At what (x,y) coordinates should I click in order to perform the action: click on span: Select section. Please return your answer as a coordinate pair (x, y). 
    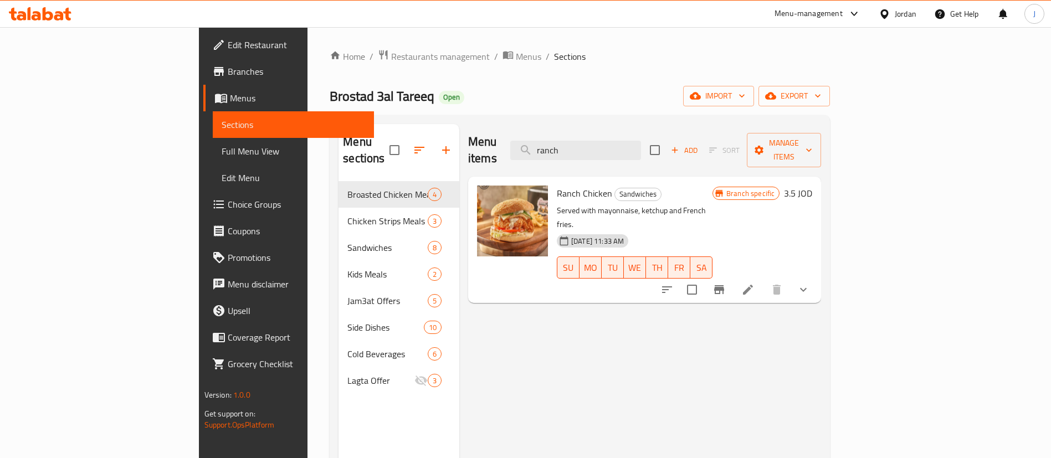
    Looking at the image, I should click on (655, 150).